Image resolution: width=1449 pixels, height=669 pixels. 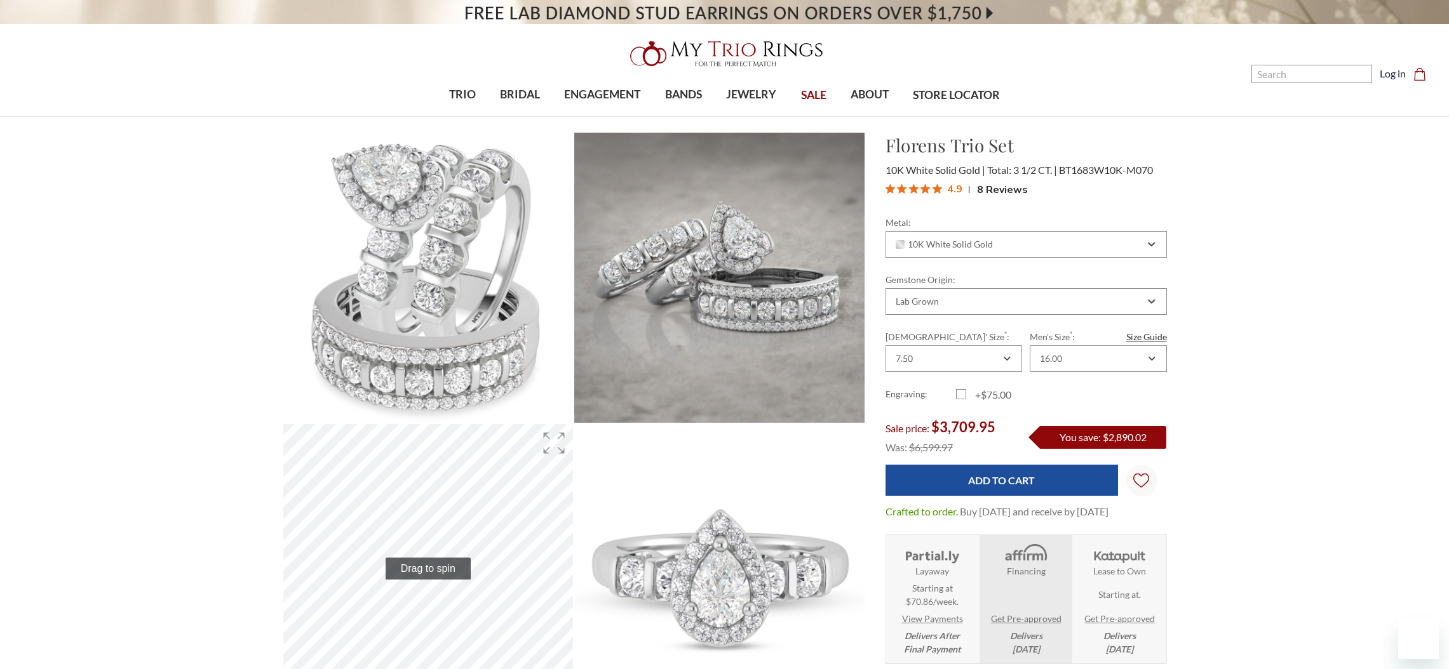 What do you see at coordinates (932, 571) in the screenshot?
I see `strong: Layaway` at bounding box center [932, 571].